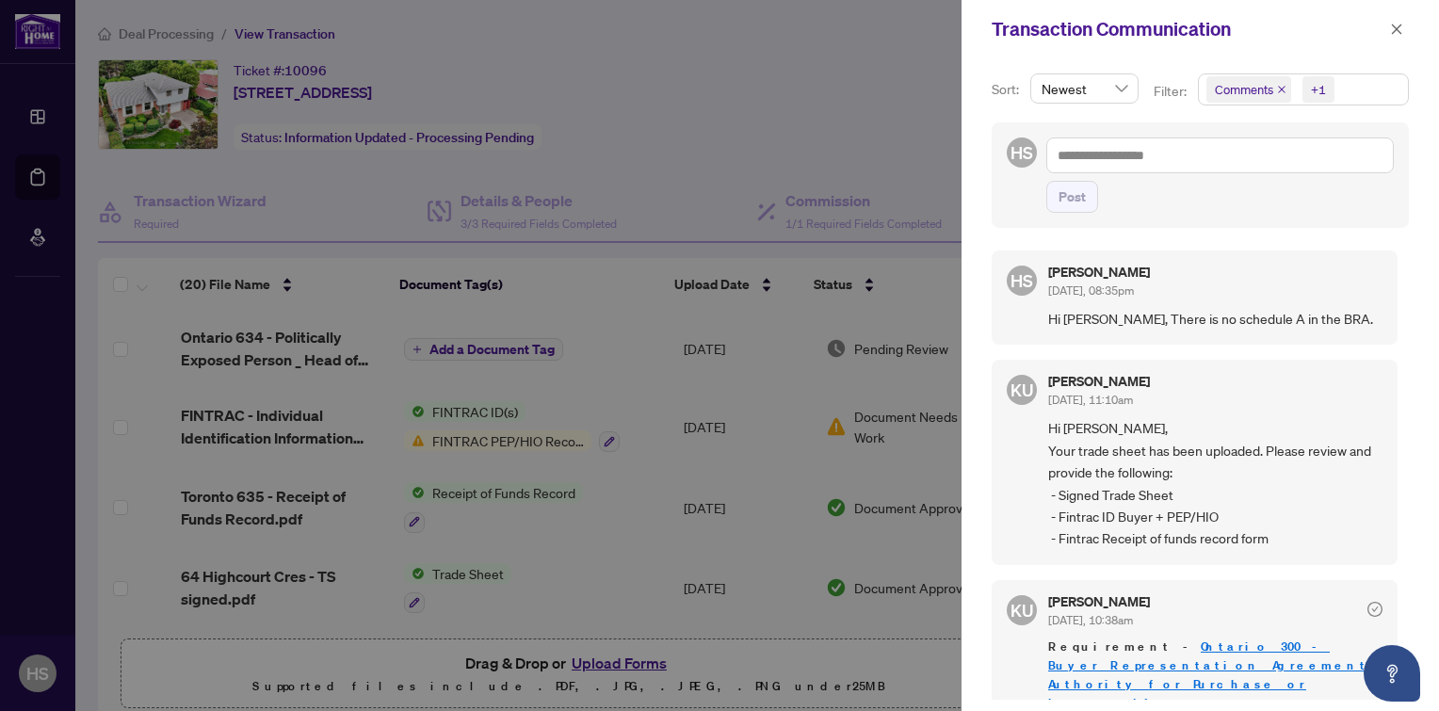  I want to click on button: Post, so click(1072, 197).